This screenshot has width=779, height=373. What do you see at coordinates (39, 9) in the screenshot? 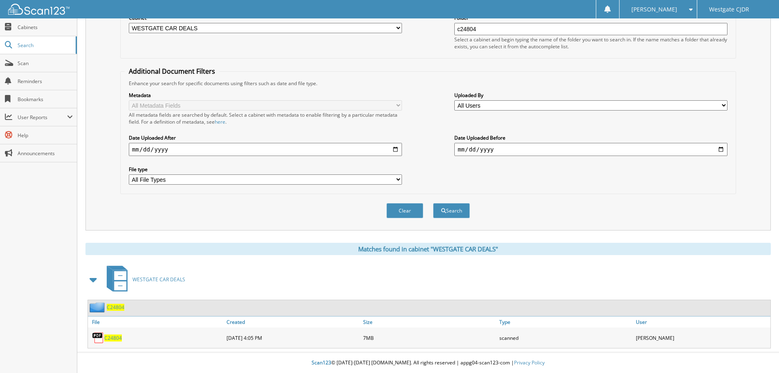
I see `img: scan123-logo-white.svg` at bounding box center [39, 9].